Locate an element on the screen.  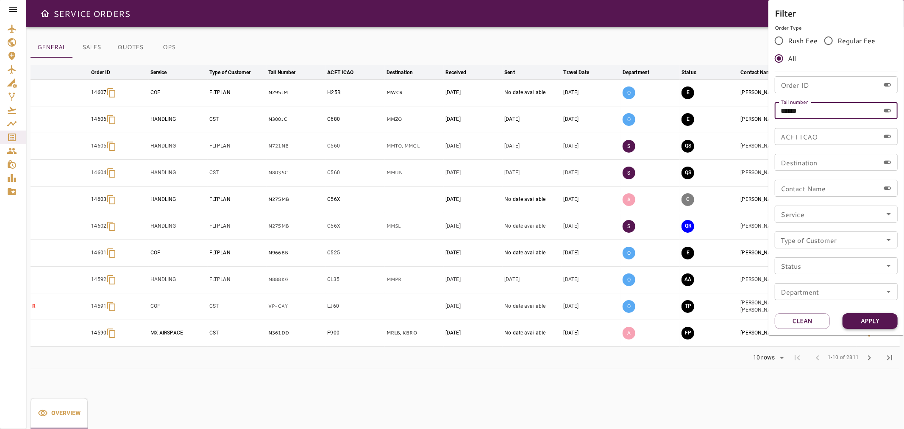
h6: Filter is located at coordinates (836, 13).